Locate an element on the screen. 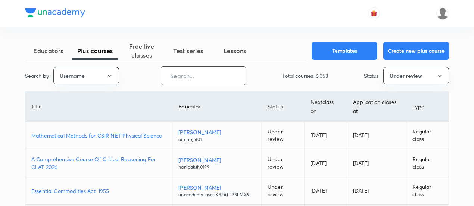  button: Username is located at coordinates (86, 75).